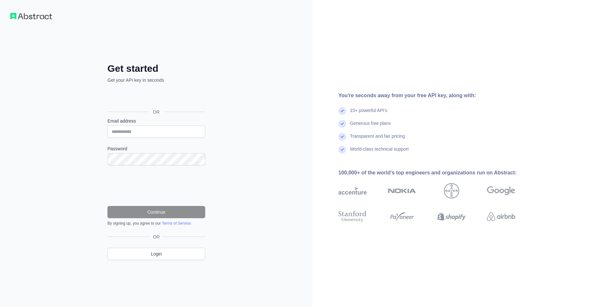 The image size is (615, 307). I want to click on button: Continue, so click(156, 212).